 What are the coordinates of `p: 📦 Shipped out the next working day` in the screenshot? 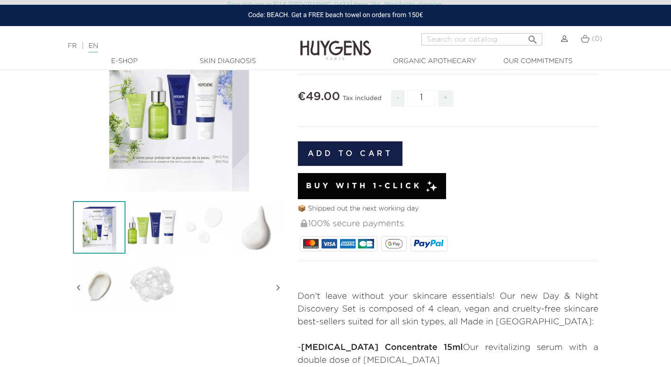 It's located at (448, 208).